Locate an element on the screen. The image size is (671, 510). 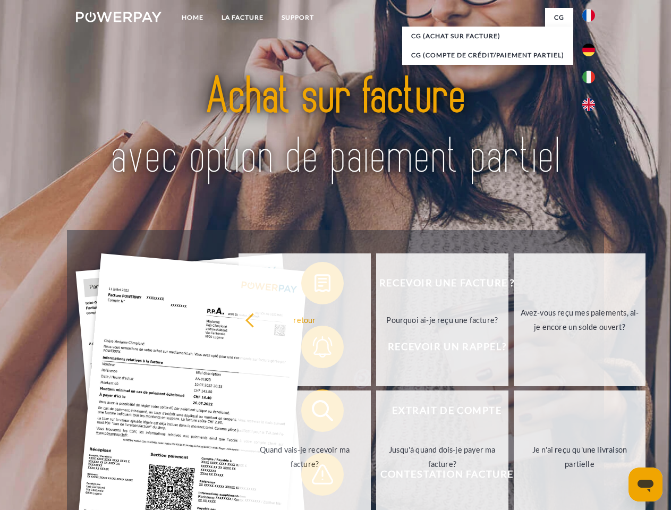
div: Avez-vous reçu mes paiements, ai-je encore un solde ouvert? is located at coordinates (580, 320).